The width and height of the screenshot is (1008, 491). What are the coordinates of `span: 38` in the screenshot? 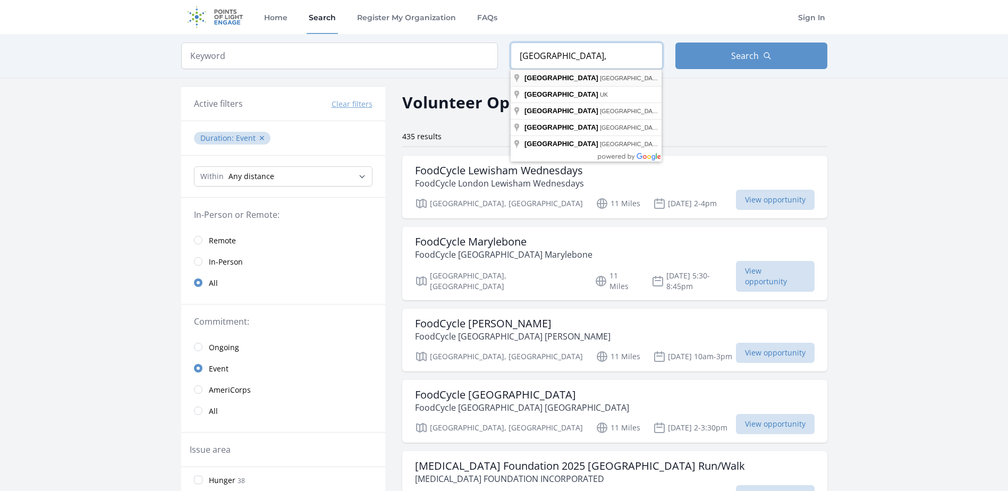 It's located at (241, 480).